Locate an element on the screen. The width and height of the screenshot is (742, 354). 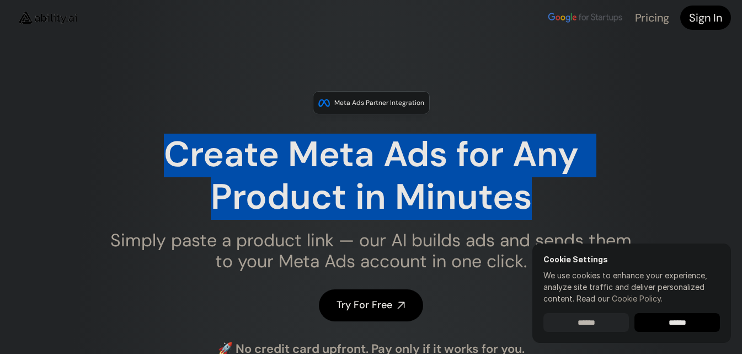
h4: Sign In is located at coordinates (706, 18).